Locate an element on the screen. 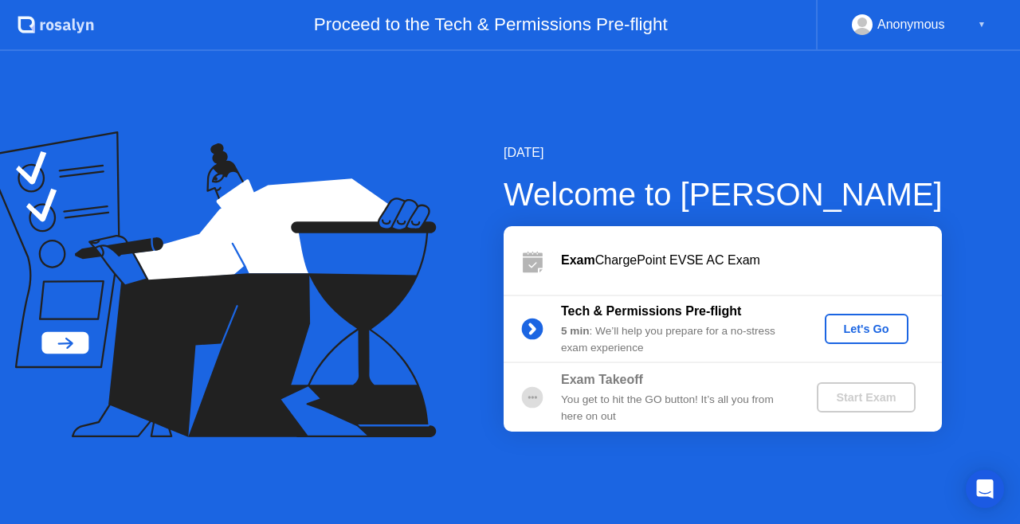  div: Anonymous is located at coordinates (911, 25).